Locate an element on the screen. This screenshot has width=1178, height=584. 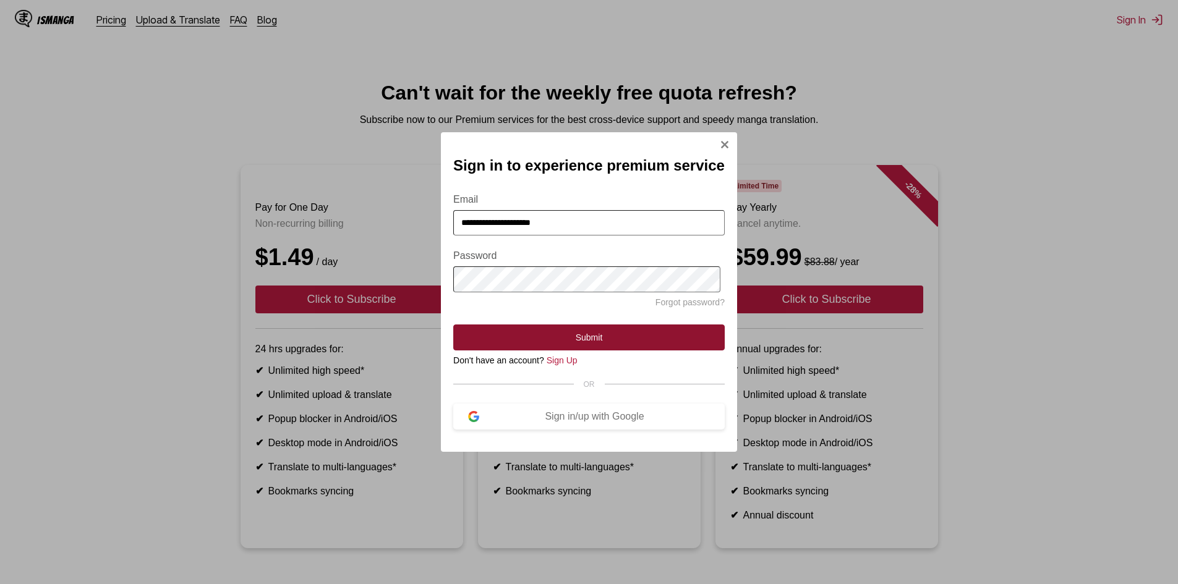
a: Forgot password? is located at coordinates (690, 302).